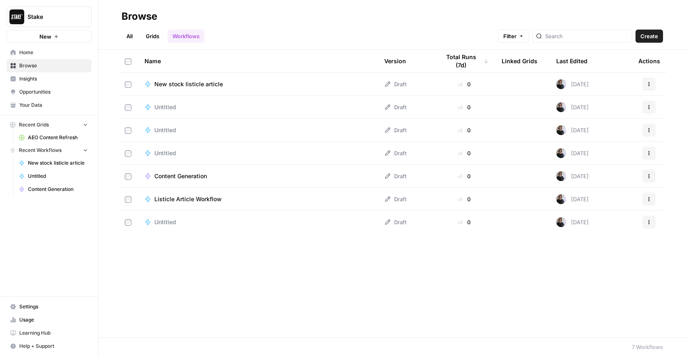  Describe the element at coordinates (53, 105) in the screenshot. I see `span: Your Data` at that location.